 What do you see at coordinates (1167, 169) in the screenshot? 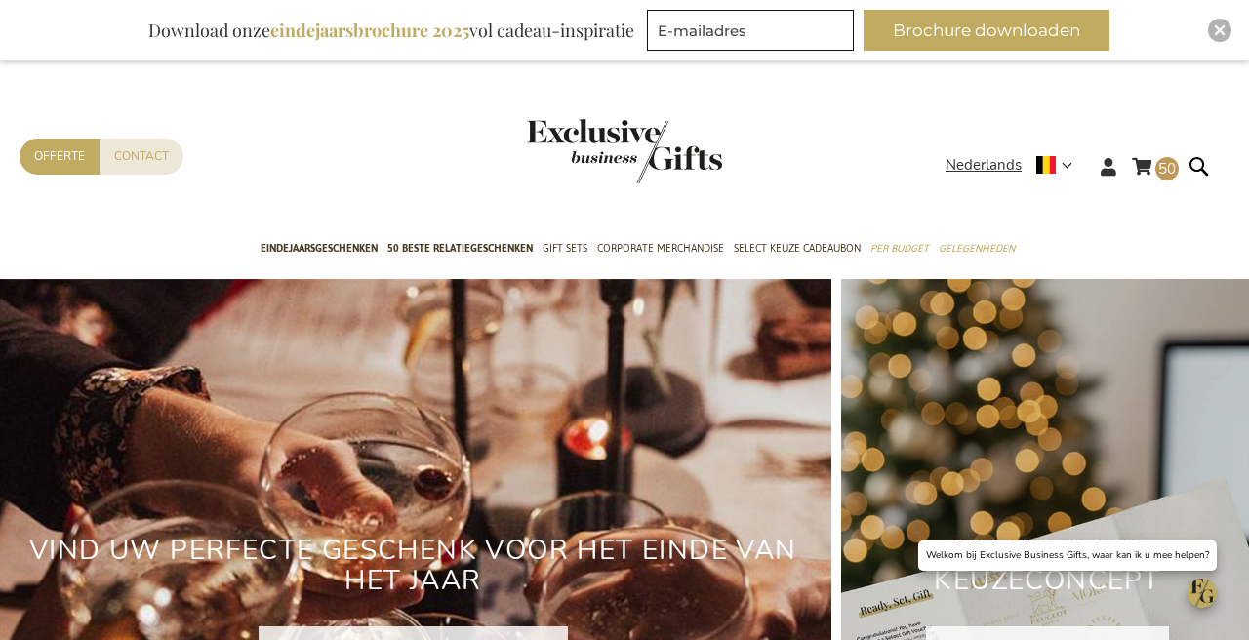
I see `span: 50` at bounding box center [1167, 169].